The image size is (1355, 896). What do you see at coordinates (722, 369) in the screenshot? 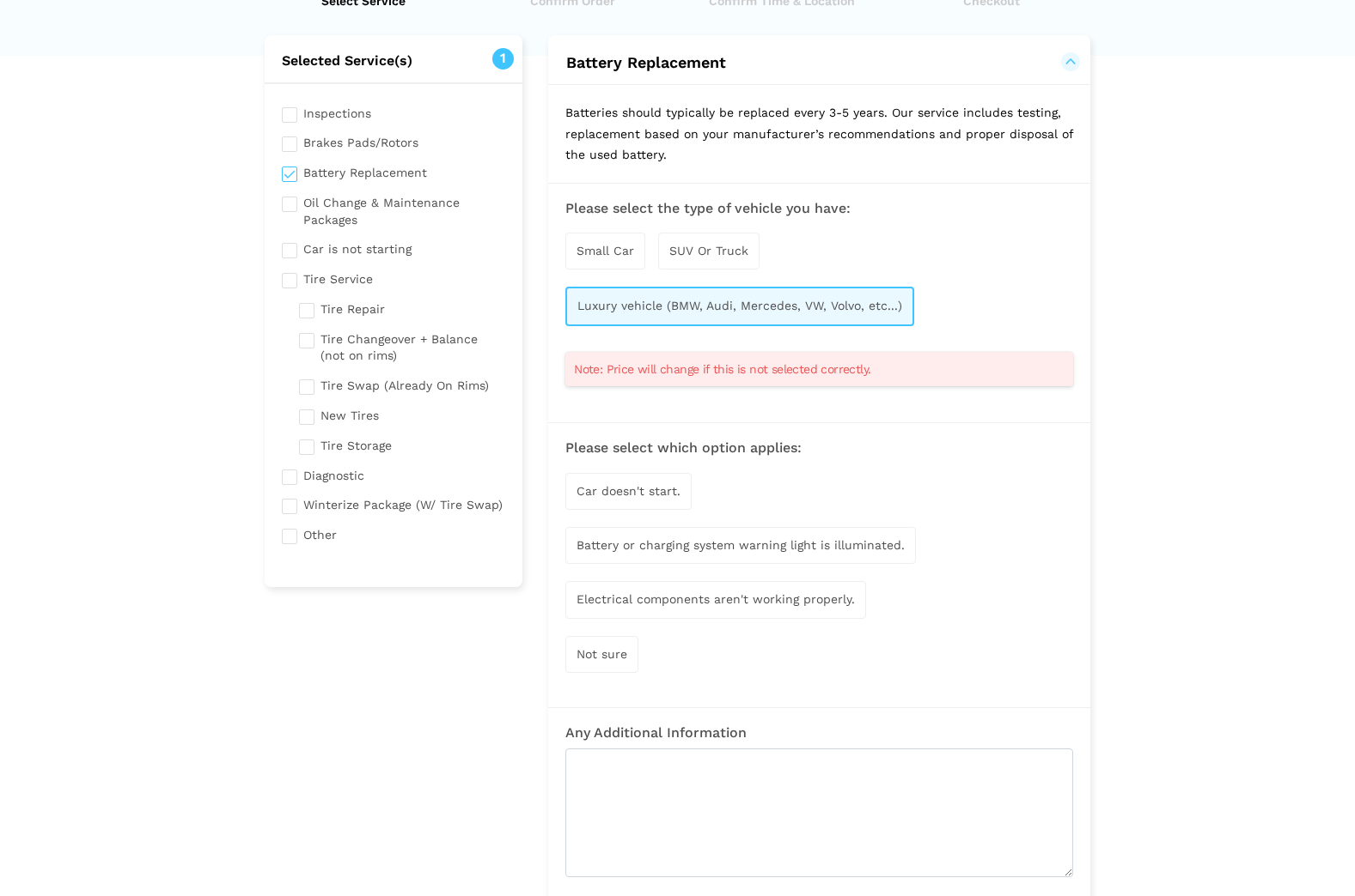
I see `span: Note: Price will change if this is not selected correctly.` at bounding box center [722, 369].